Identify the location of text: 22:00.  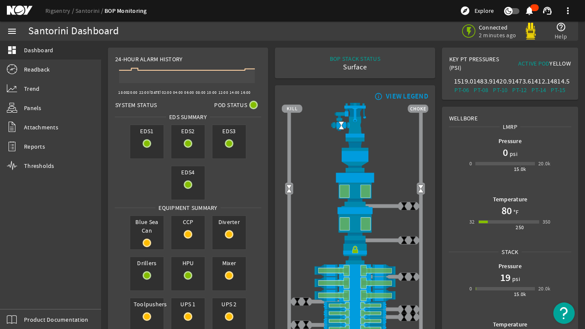
(144, 93).